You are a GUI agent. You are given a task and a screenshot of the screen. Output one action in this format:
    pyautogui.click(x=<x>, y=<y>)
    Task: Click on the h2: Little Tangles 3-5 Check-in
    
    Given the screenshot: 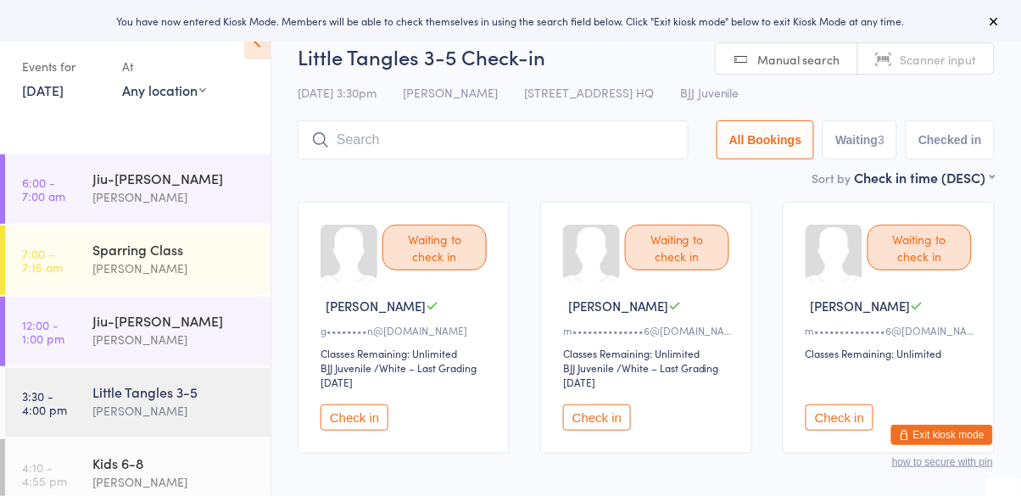 What is the action you would take?
    pyautogui.click(x=646, y=56)
    